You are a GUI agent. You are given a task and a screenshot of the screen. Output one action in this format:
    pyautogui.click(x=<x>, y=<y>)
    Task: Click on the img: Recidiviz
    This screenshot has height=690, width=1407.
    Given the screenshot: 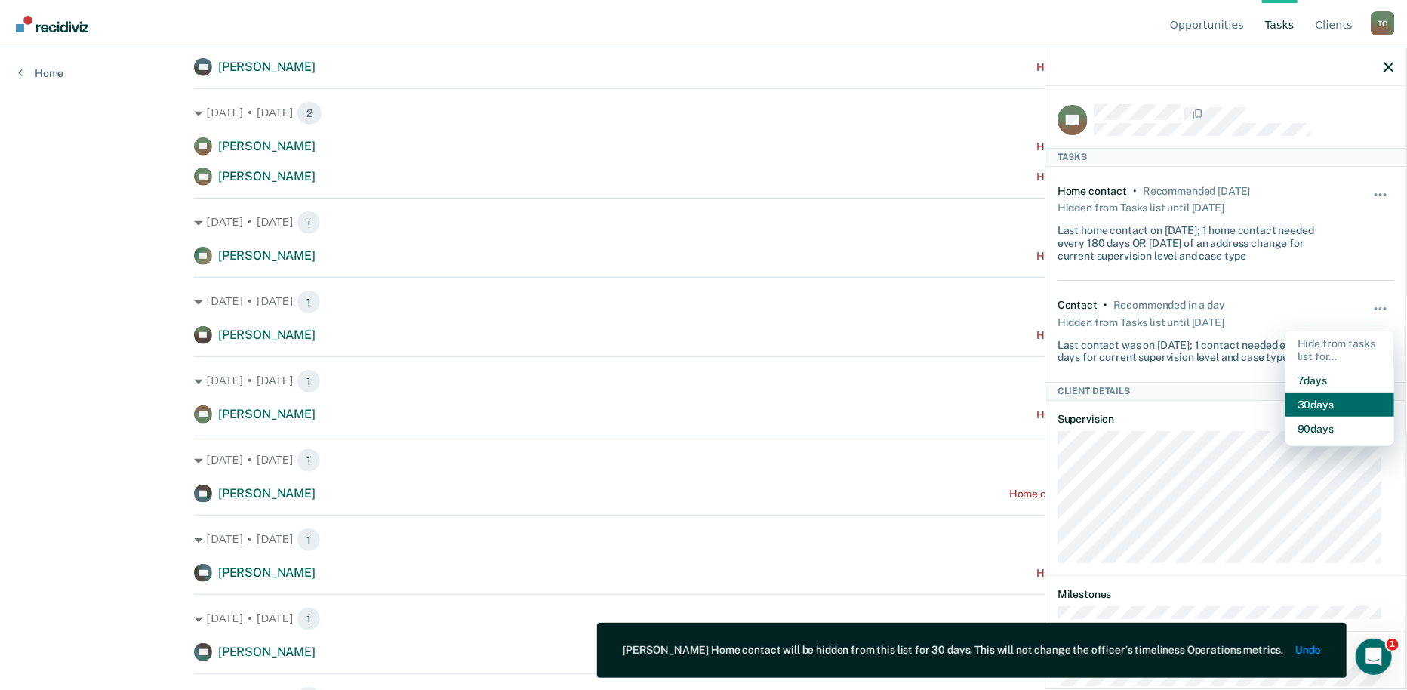 What is the action you would take?
    pyautogui.click(x=52, y=24)
    